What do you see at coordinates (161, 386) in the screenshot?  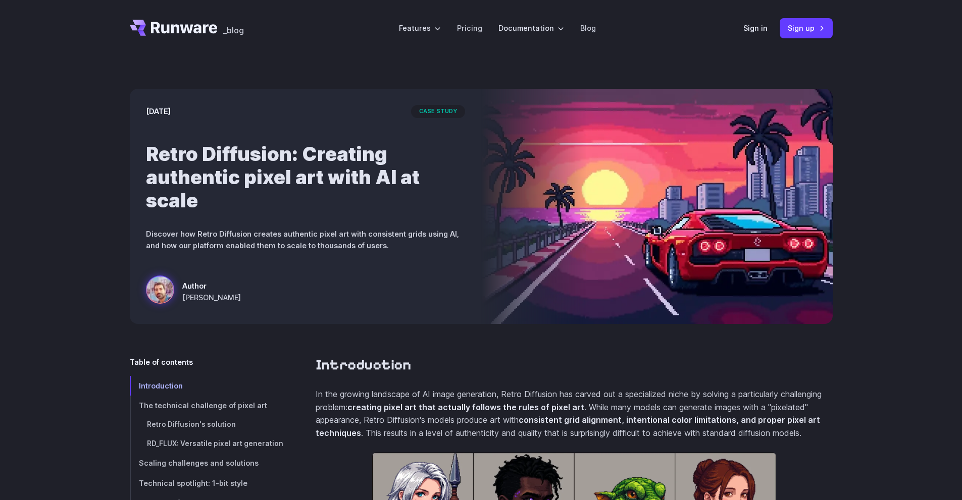 I see `span: Introduction` at bounding box center [161, 386].